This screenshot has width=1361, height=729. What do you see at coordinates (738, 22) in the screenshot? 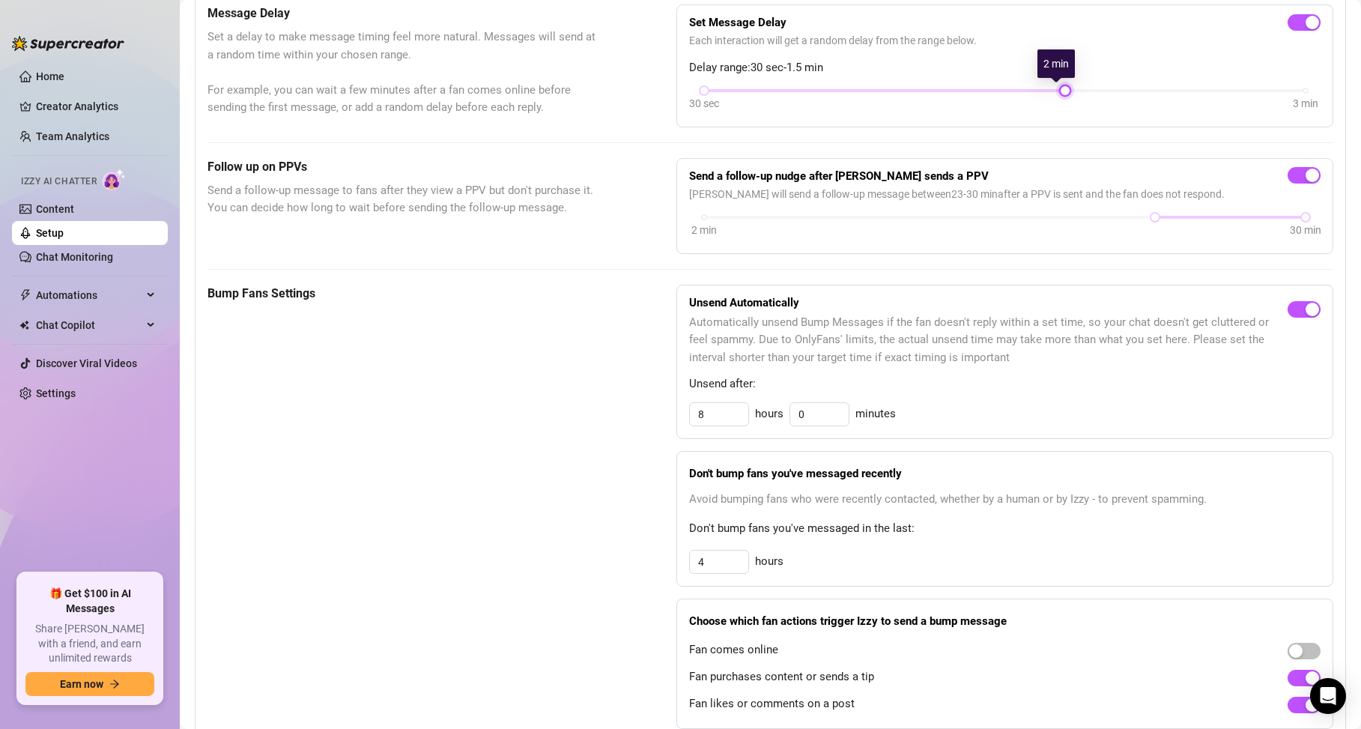
I see `strong: Set Message Delay` at bounding box center [738, 22].